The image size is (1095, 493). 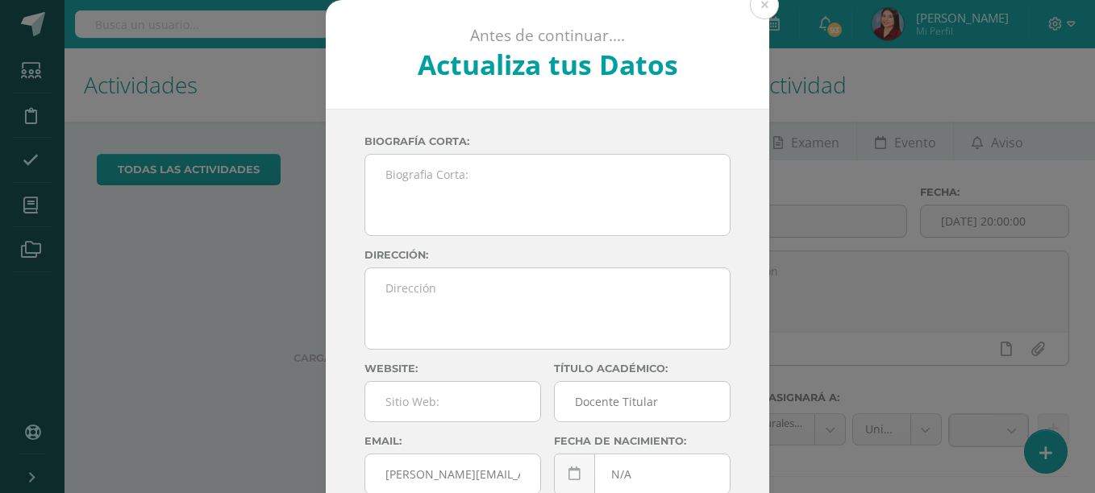 What do you see at coordinates (642, 441) in the screenshot?
I see `label: Fecha de nacimiento:` at bounding box center [642, 441].